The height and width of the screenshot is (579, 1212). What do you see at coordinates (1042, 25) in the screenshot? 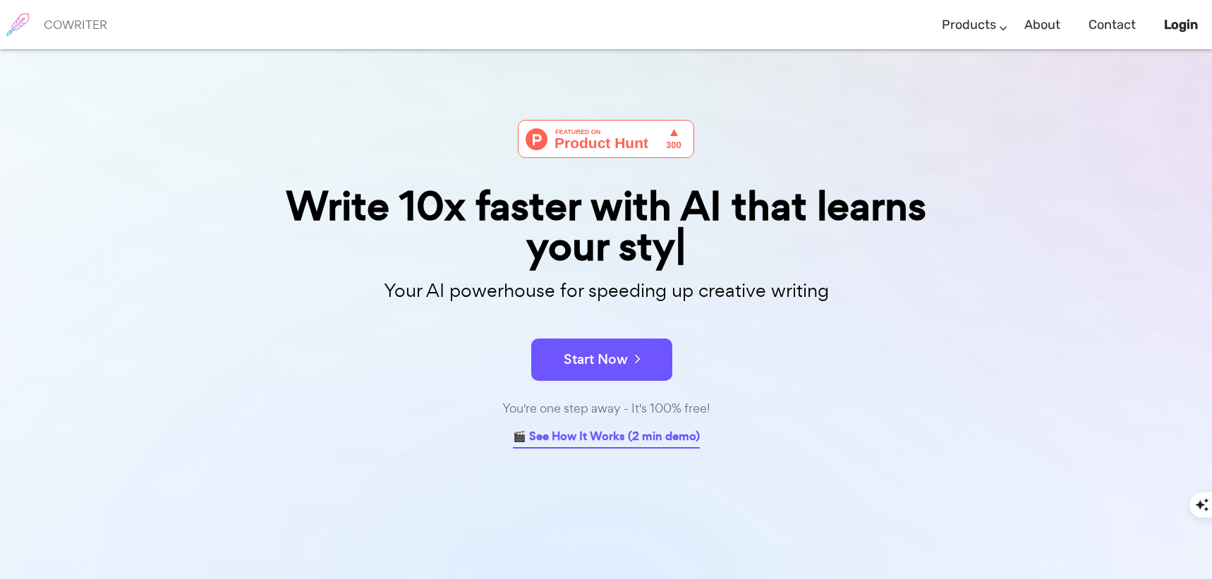
I see `a: About` at bounding box center [1042, 25].